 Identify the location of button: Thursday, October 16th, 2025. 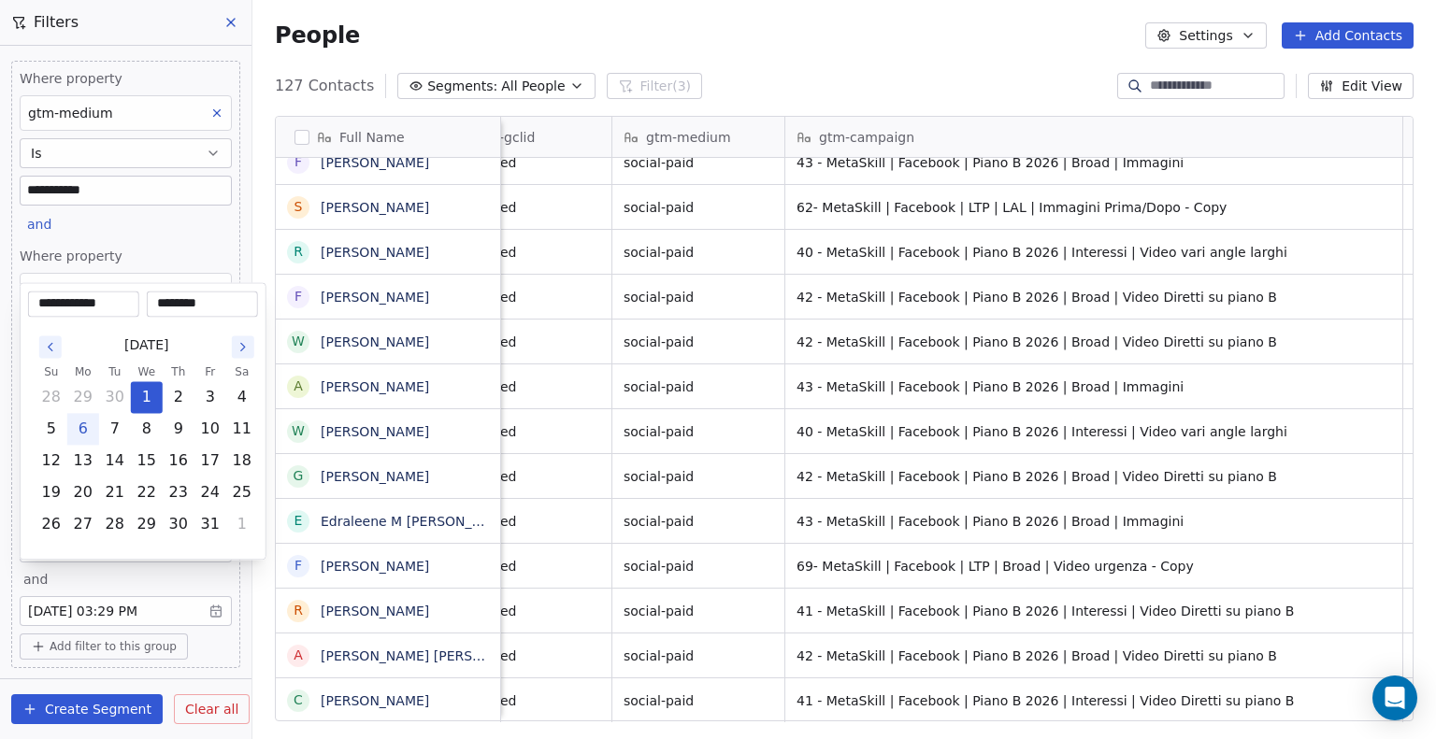
(179, 461).